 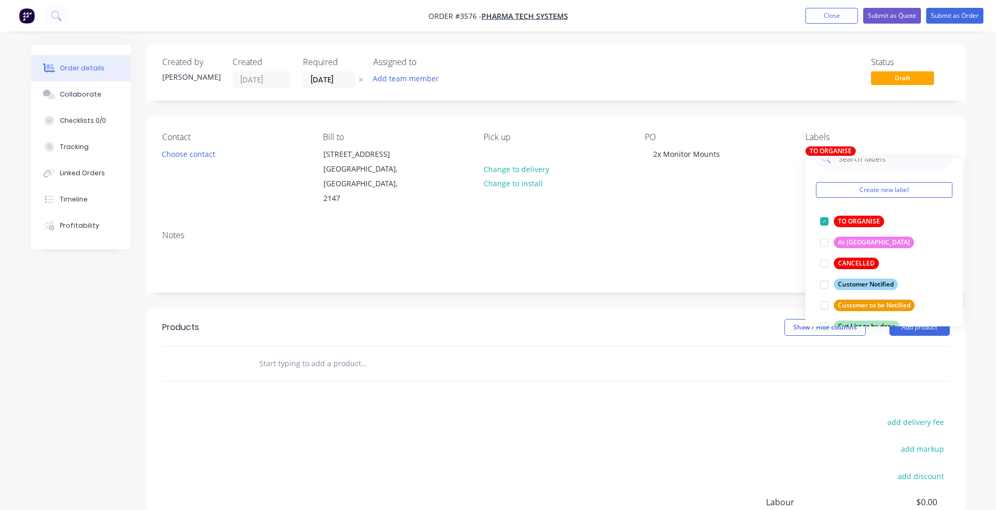 What do you see at coordinates (915, 422) in the screenshot?
I see `button: add delivery fee` at bounding box center [915, 422].